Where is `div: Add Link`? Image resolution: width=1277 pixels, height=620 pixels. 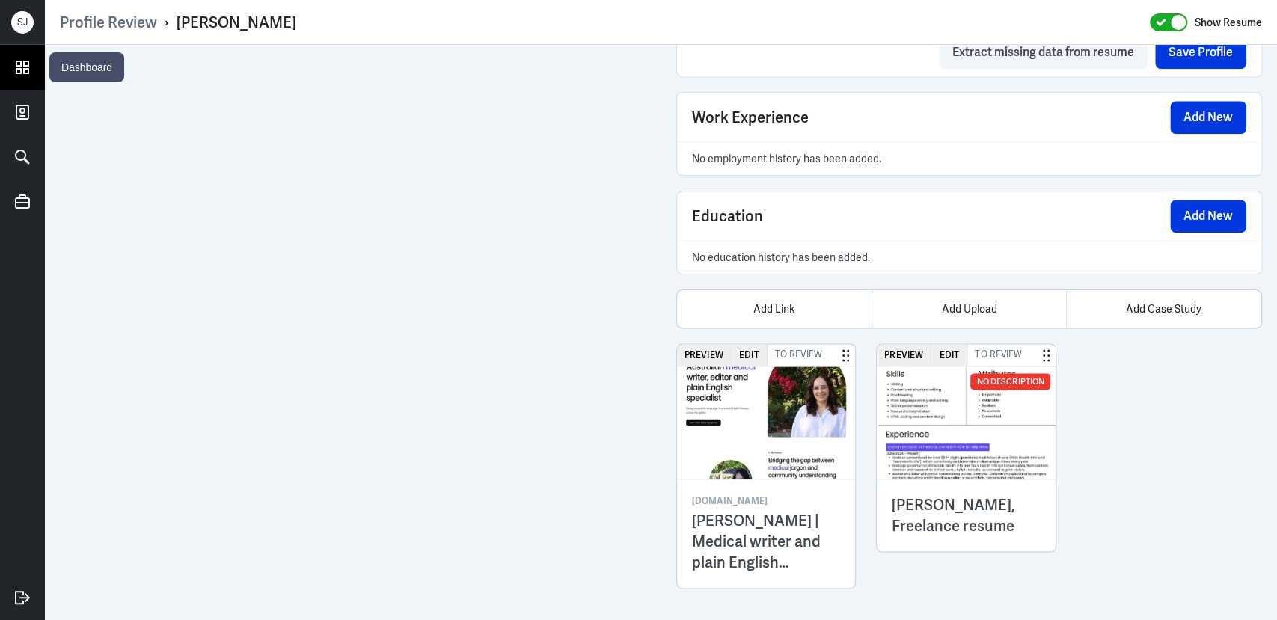 div: Add Link is located at coordinates (774, 309).